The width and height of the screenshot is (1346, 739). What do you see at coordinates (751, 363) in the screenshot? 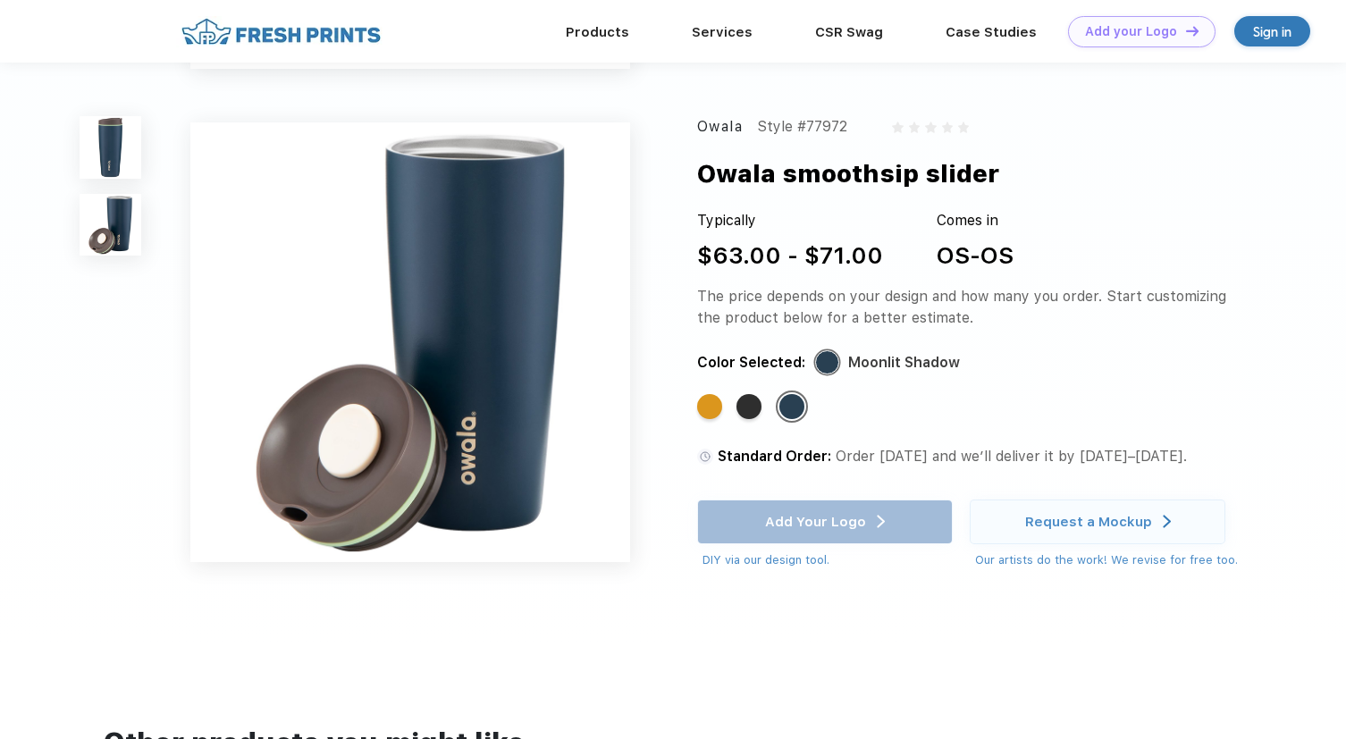
I see `div: Color Selected:` at bounding box center [751, 363].